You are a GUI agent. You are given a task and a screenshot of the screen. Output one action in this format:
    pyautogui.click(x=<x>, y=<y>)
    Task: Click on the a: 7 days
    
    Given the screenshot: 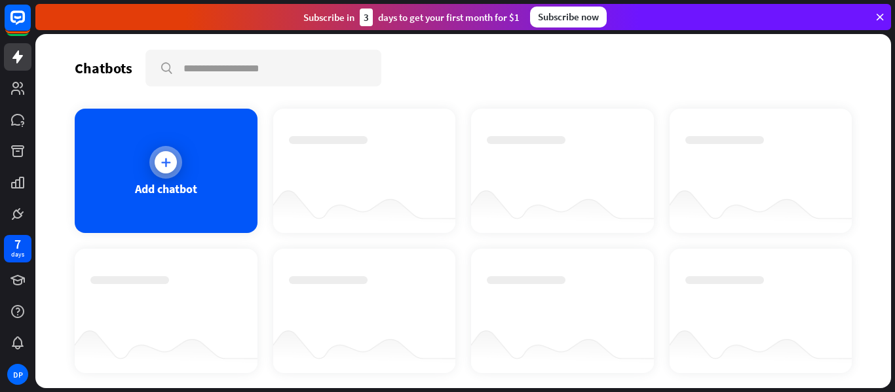 What is the action you would take?
    pyautogui.click(x=18, y=249)
    